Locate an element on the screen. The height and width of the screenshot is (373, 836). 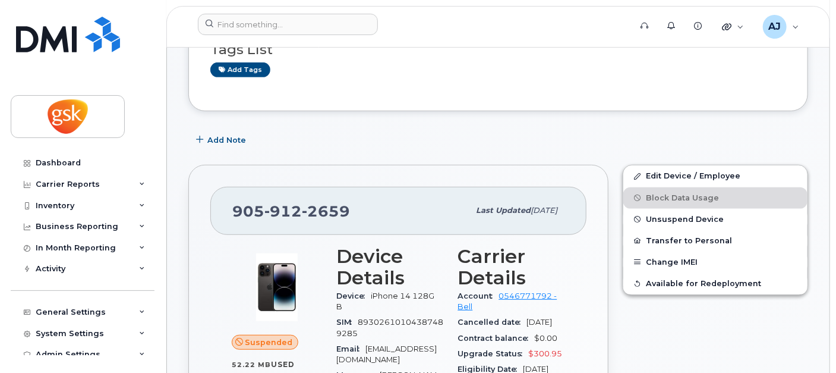
span: SIM is located at coordinates (347, 321).